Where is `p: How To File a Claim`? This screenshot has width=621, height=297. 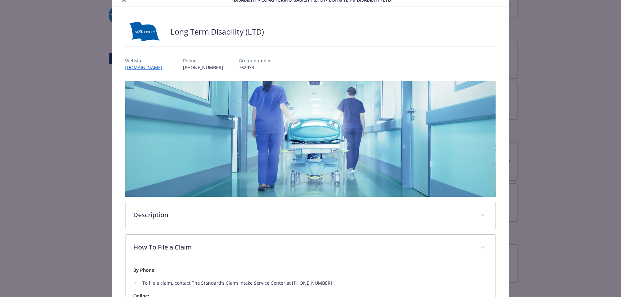 p: How To File a Claim is located at coordinates (303, 247).